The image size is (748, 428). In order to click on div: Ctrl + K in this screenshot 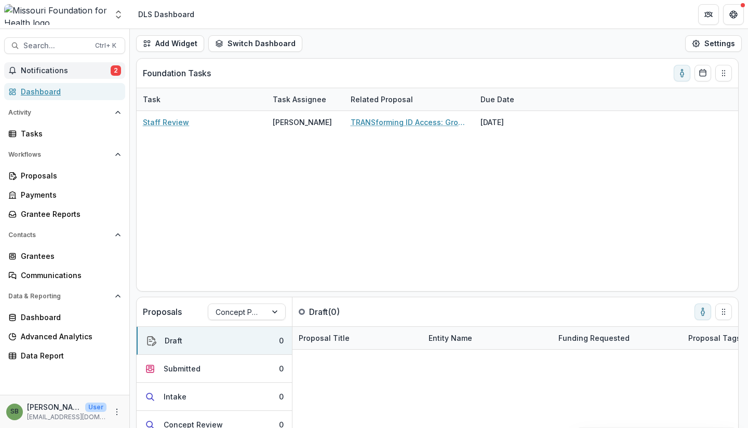, I will do `click(105, 46)`.